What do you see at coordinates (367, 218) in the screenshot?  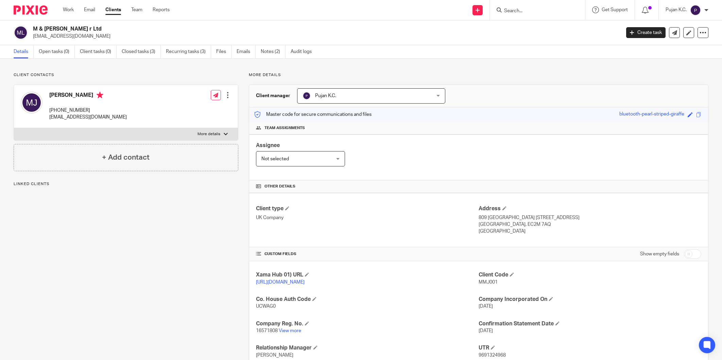 I see `p: UK Company` at bounding box center [367, 218].